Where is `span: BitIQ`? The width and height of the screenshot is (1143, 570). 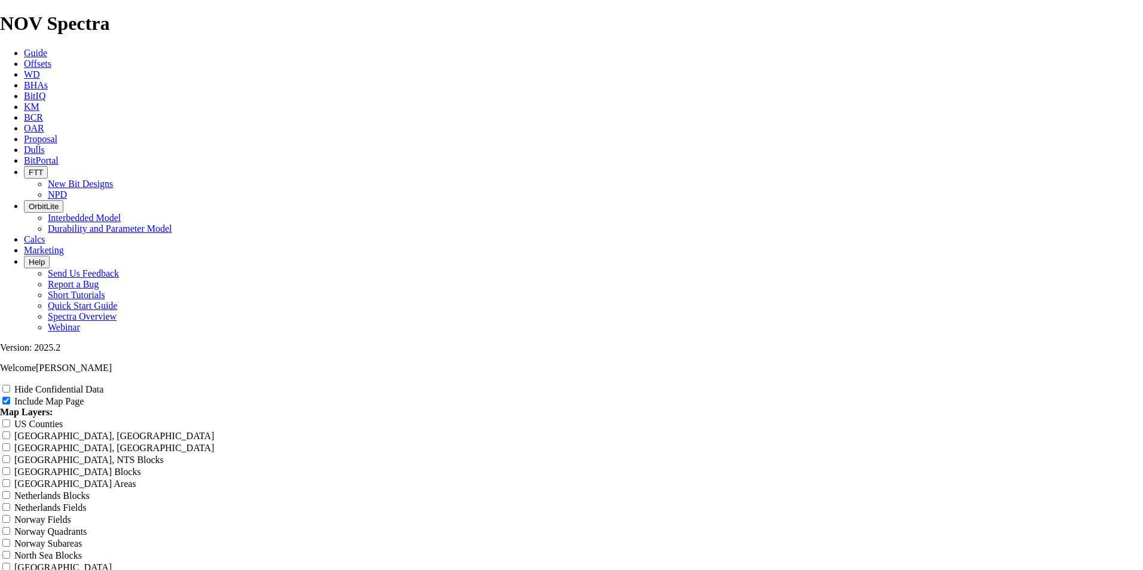
span: BitIQ is located at coordinates (35, 96).